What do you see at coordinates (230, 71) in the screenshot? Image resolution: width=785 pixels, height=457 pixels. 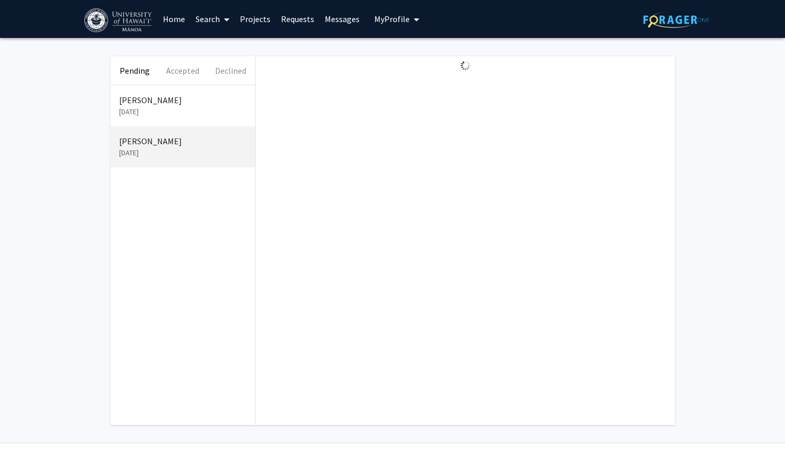 I see `button: Declined` at bounding box center [230, 71].